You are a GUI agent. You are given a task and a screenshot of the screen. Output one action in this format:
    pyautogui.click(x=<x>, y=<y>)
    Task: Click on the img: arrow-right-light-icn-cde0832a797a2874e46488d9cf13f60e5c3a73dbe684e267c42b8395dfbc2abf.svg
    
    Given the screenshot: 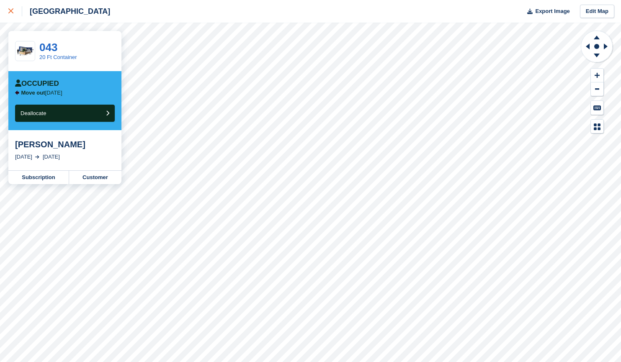 What is the action you would take?
    pyautogui.click(x=37, y=157)
    